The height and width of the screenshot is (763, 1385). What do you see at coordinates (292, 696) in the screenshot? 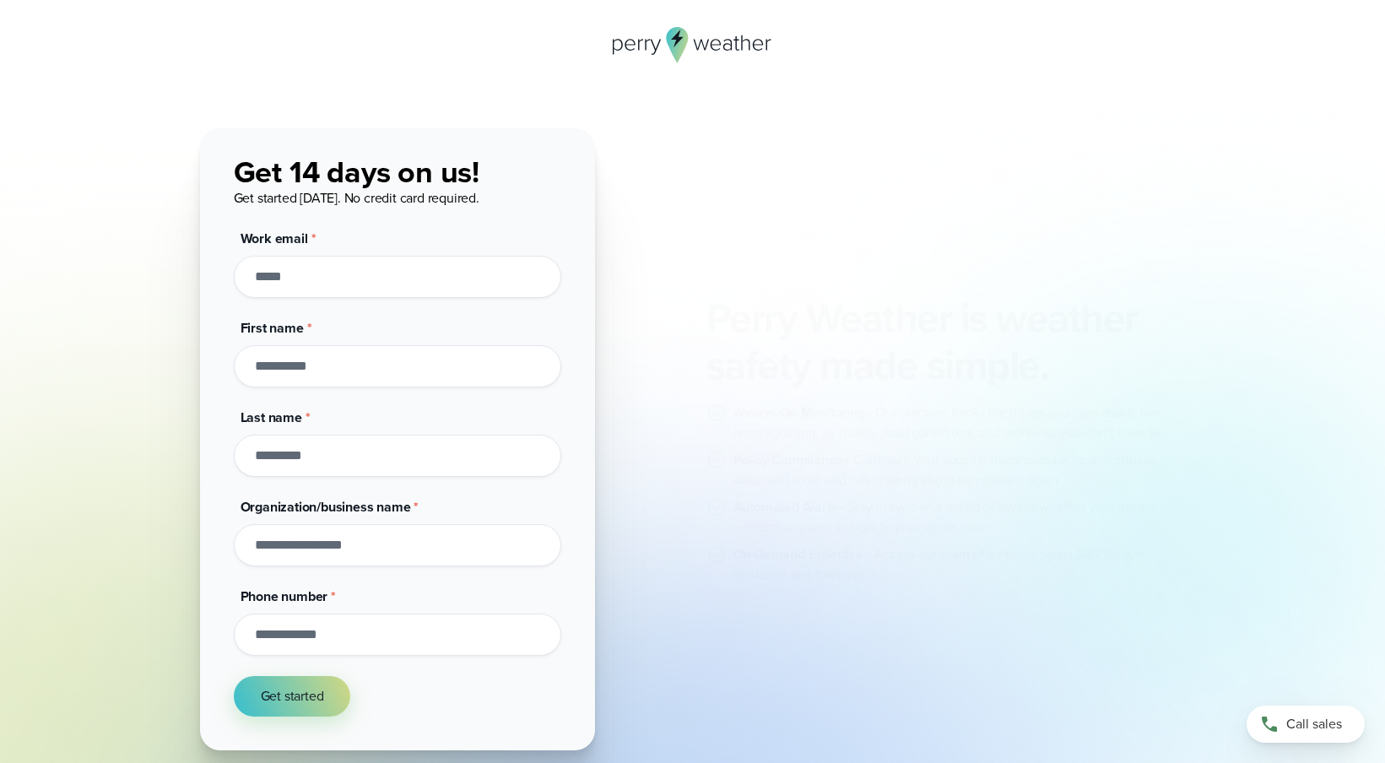
I see `button: Get started` at bounding box center [292, 696].